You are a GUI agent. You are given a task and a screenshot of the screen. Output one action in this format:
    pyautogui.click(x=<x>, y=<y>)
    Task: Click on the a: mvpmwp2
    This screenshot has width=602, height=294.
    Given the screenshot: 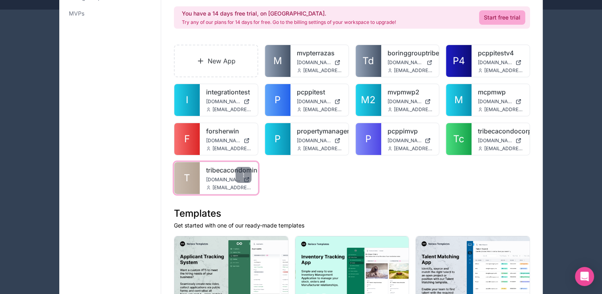 What is the action you would take?
    pyautogui.click(x=410, y=92)
    